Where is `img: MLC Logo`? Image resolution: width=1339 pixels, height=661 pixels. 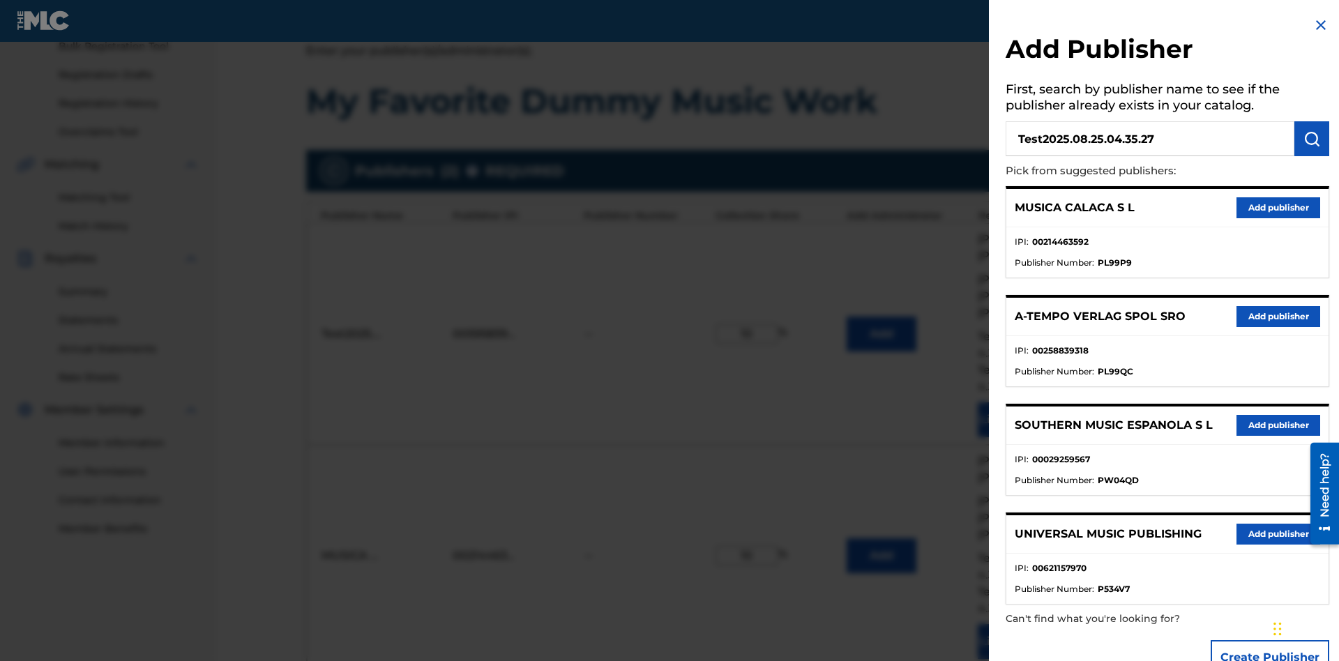
img: MLC Logo is located at coordinates (43, 20).